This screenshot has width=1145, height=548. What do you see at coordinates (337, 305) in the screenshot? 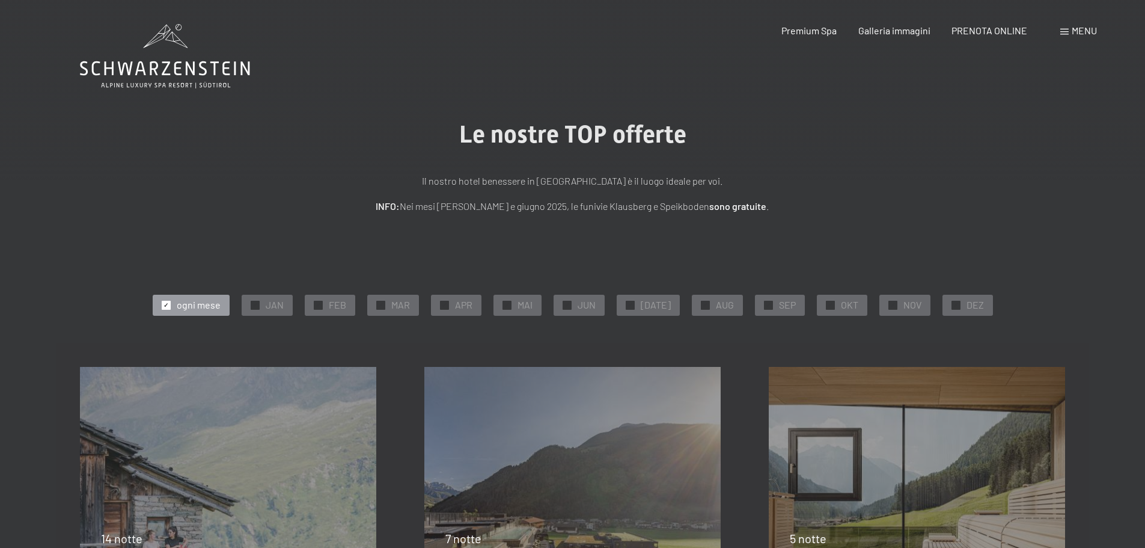
I see `span: FEB` at bounding box center [337, 305].